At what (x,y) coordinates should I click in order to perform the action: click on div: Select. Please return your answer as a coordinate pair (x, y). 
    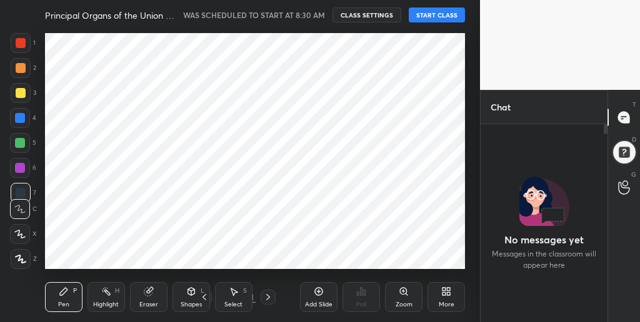
    Looking at the image, I should click on (233, 305).